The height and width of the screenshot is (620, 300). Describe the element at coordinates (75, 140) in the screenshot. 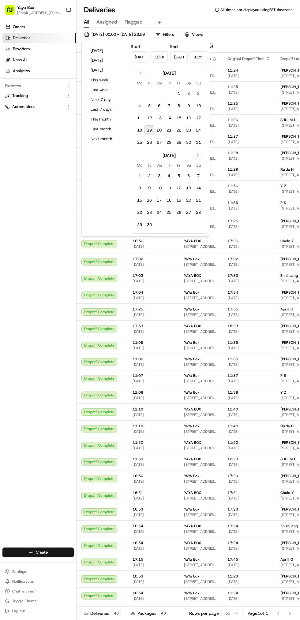

I see `a: 💻API Documentation` at that location.